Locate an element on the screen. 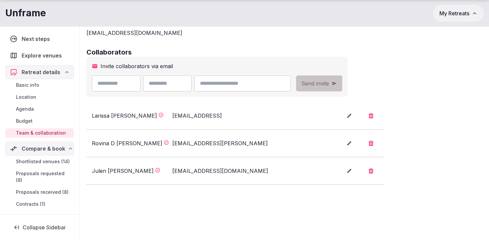 This screenshot has width=489, height=240. span: Invite collaborators via email is located at coordinates (137, 66).